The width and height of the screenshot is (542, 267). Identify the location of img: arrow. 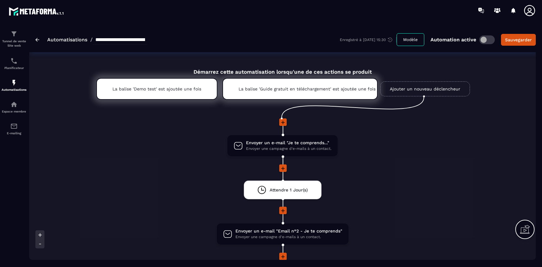
(37, 40).